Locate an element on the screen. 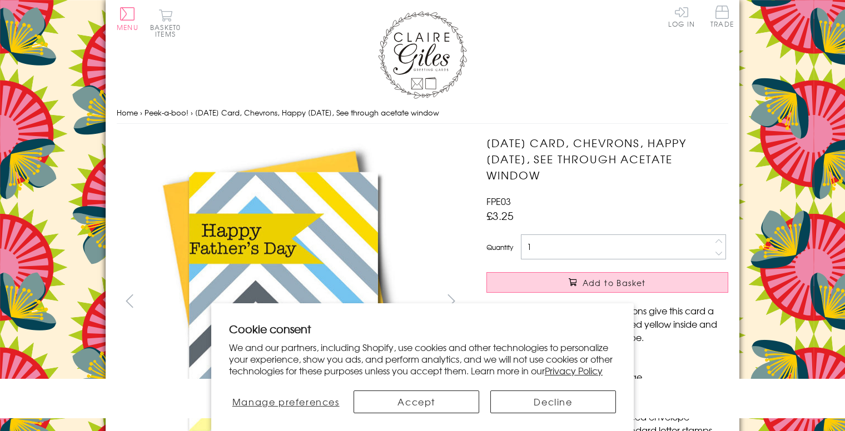 The width and height of the screenshot is (845, 431). a: Log In is located at coordinates (681, 16).